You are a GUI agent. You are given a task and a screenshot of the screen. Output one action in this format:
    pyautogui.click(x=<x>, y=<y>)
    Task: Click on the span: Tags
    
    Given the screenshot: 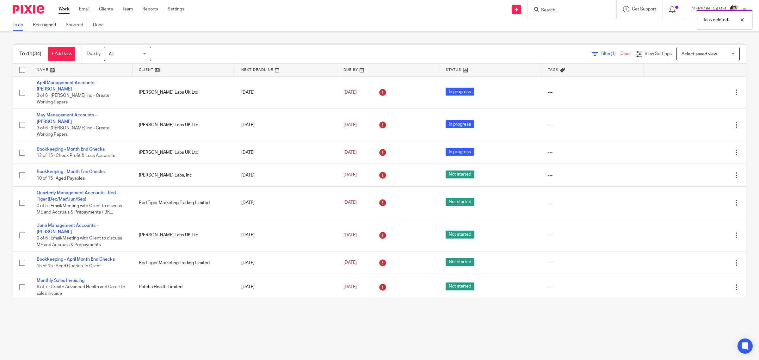 What is the action you would take?
    pyautogui.click(x=553, y=70)
    